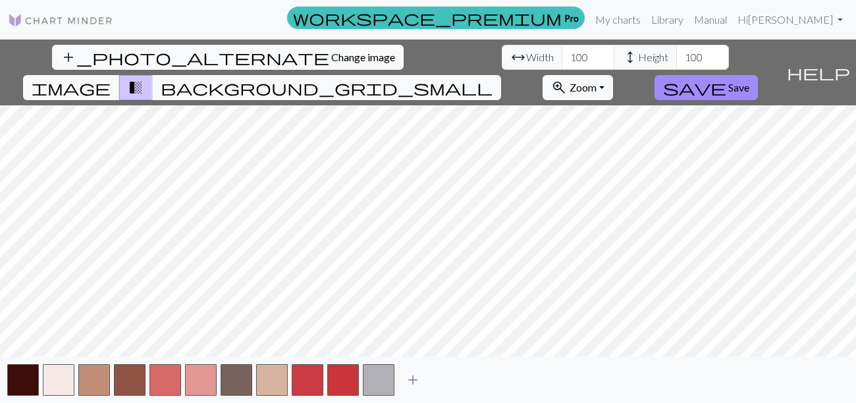 Image resolution: width=856 pixels, height=403 pixels. I want to click on span: add, so click(413, 380).